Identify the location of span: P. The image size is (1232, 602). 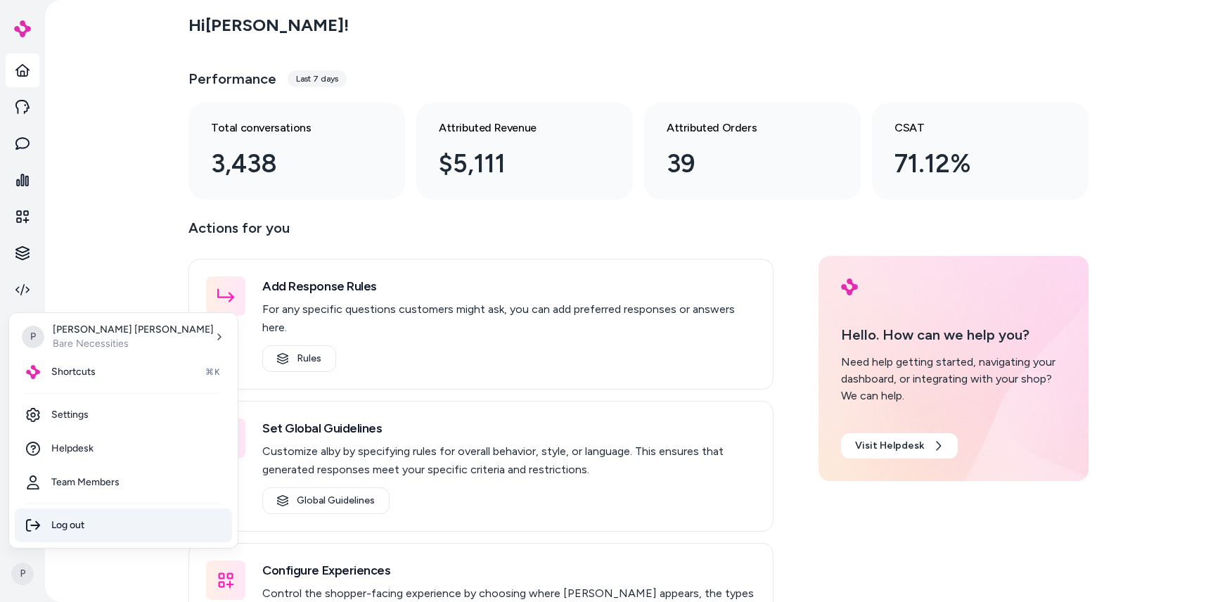
(33, 337).